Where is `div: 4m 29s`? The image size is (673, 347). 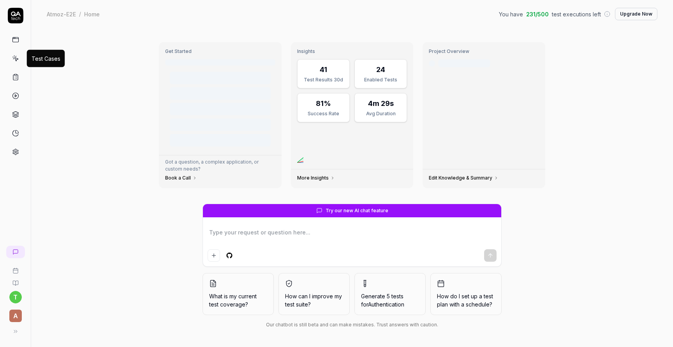
div: 4m 29s is located at coordinates (381, 103).